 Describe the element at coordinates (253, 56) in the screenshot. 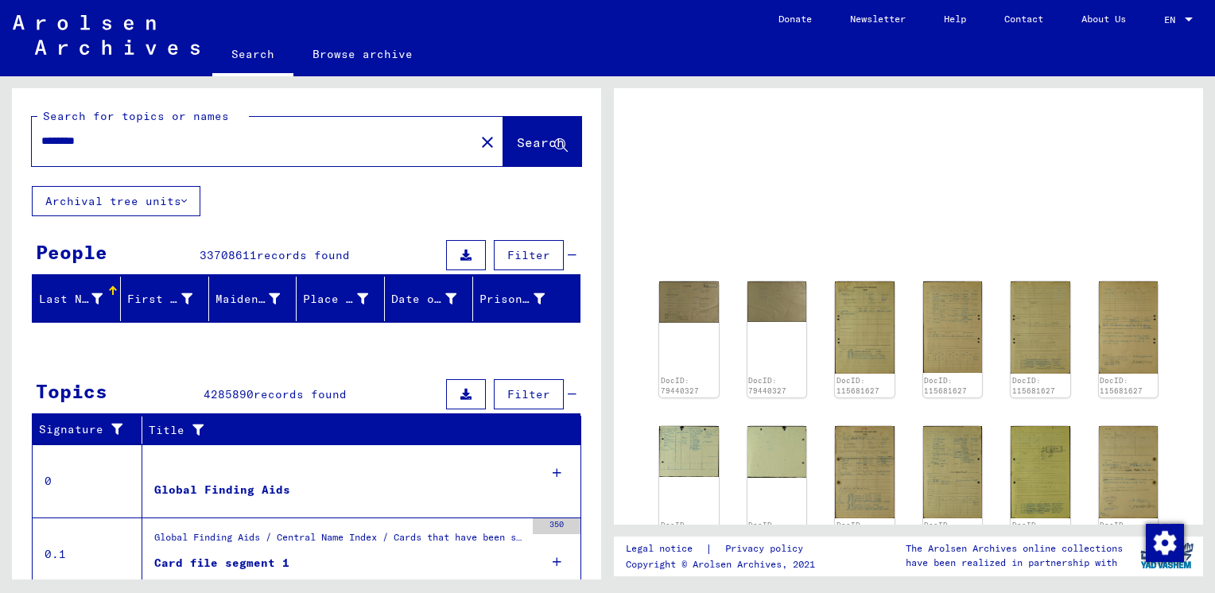

I see `a: Search` at that location.